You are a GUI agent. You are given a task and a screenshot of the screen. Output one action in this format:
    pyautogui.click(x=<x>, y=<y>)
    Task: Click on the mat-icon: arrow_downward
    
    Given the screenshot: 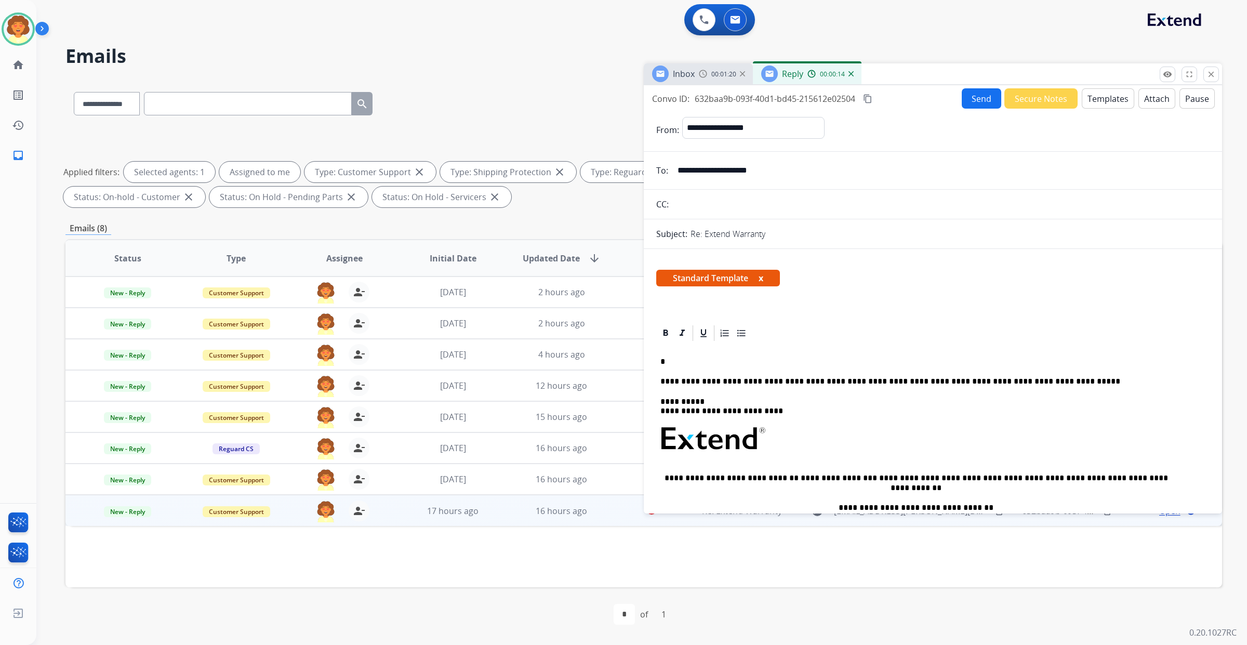 What is the action you would take?
    pyautogui.click(x=595, y=258)
    